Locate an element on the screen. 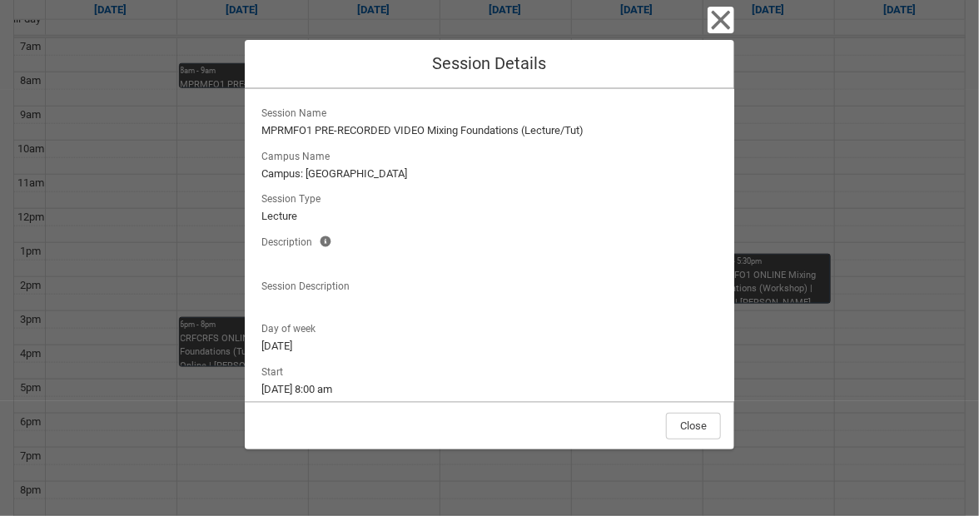  span: Session Details is located at coordinates (489, 63).